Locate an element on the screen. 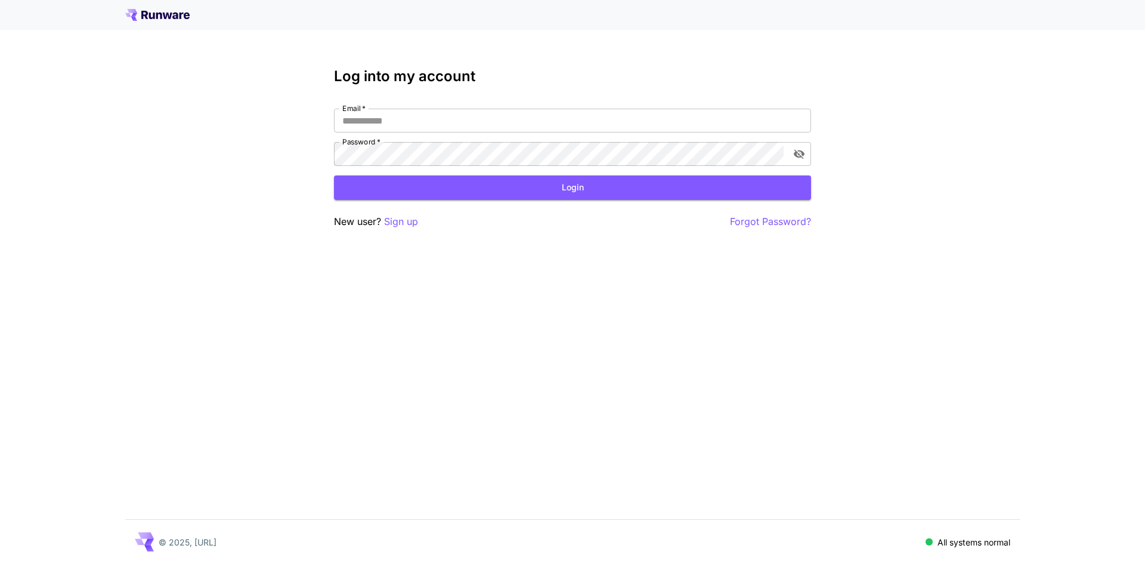  label: Email is located at coordinates (354, 108).